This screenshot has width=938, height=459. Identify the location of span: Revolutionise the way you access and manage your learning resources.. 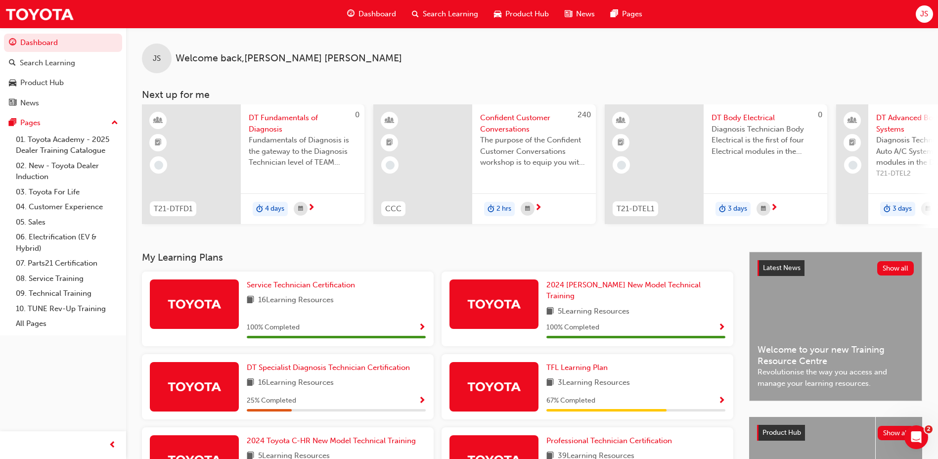
(836, 377).